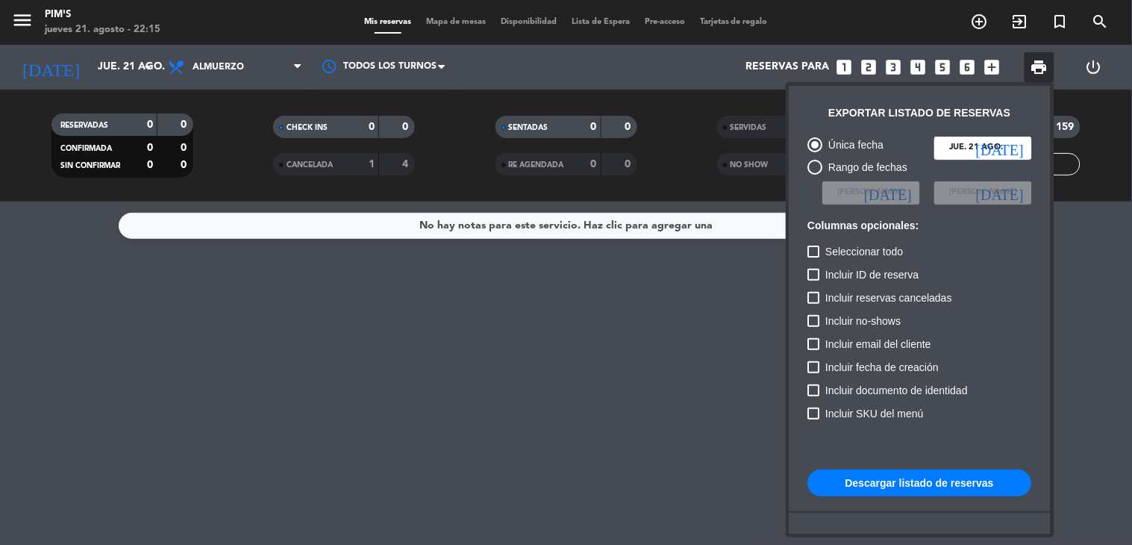 This screenshot has width=1132, height=545. Describe the element at coordinates (1039, 67) in the screenshot. I see `span: print` at that location.